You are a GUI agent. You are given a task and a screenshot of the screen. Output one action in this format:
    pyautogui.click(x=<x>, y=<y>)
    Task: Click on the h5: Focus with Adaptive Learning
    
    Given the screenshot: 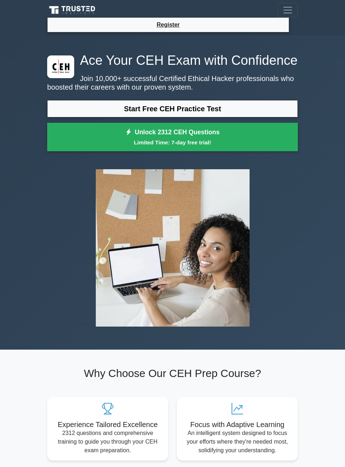 What is the action you would take?
    pyautogui.click(x=237, y=424)
    